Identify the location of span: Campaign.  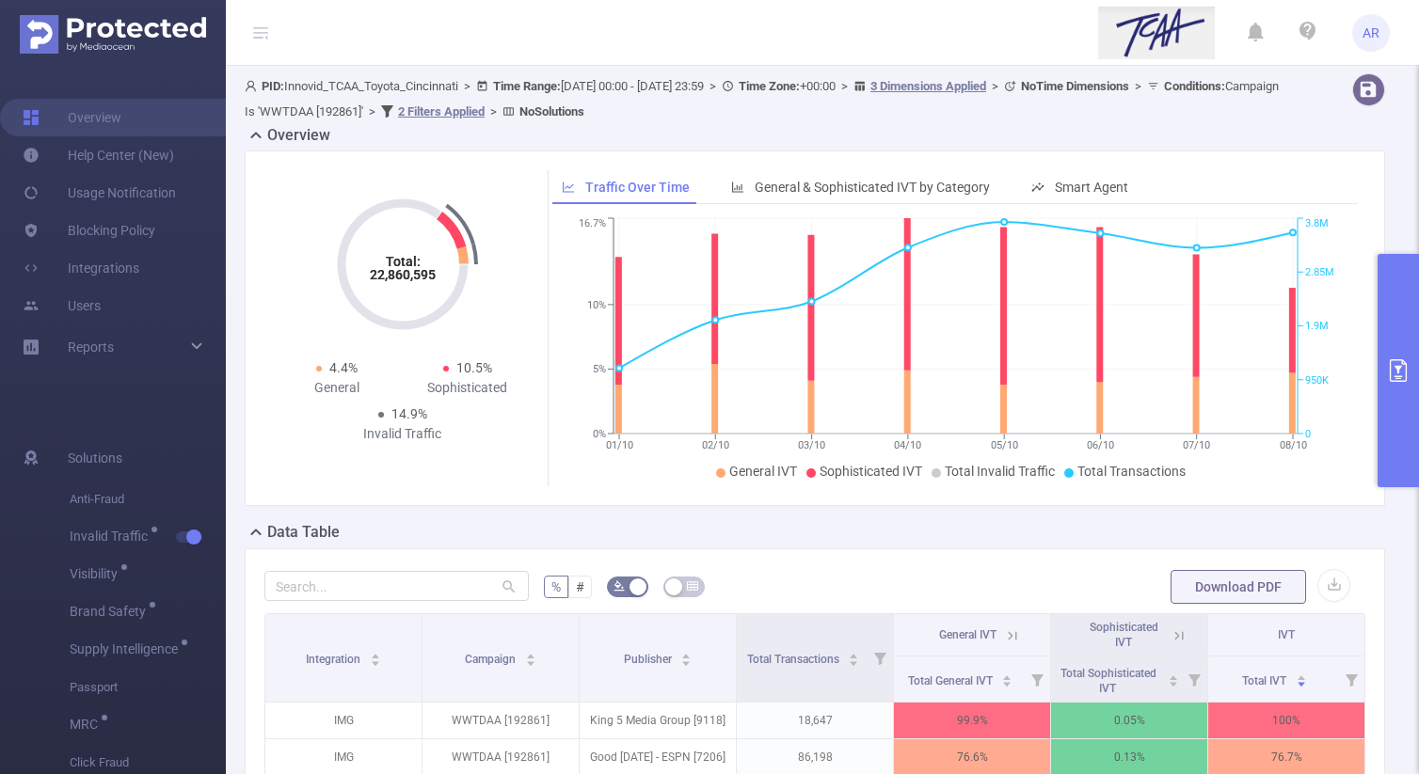
(491, 660).